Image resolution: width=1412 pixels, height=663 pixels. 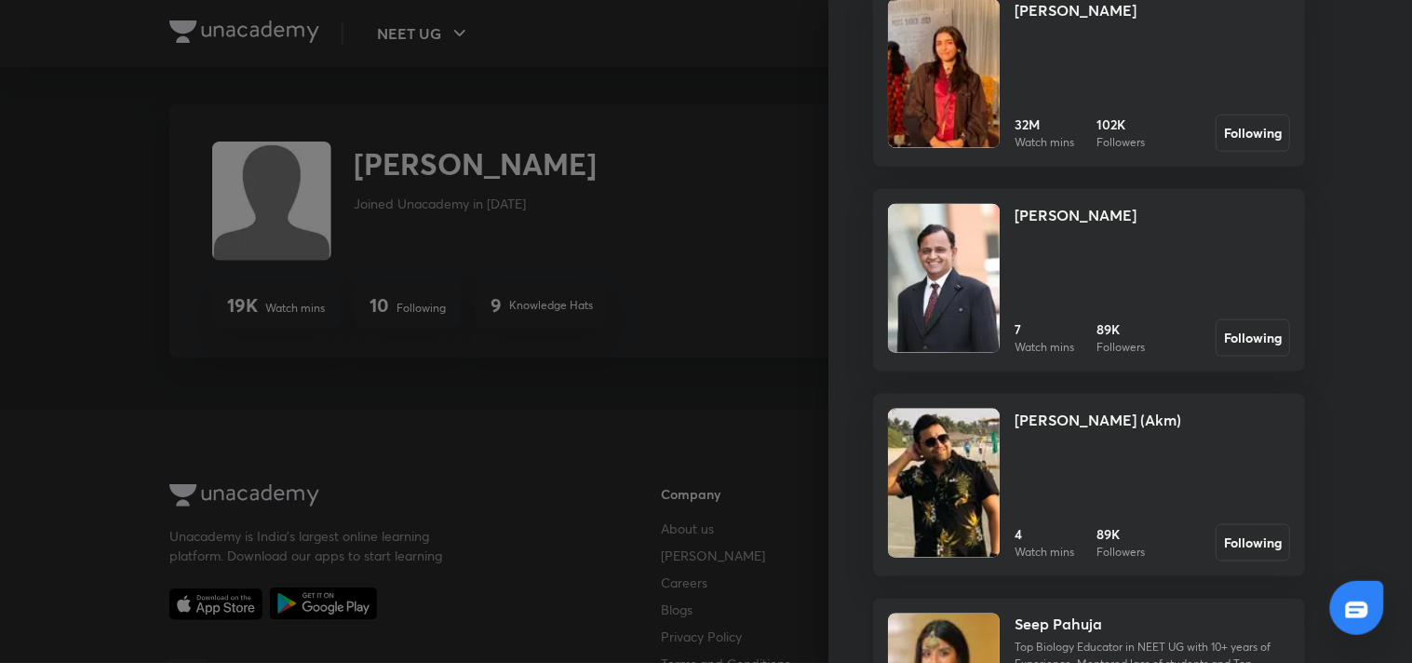 What do you see at coordinates (1121, 124) in the screenshot?
I see `h6: 102K` at bounding box center [1121, 124].